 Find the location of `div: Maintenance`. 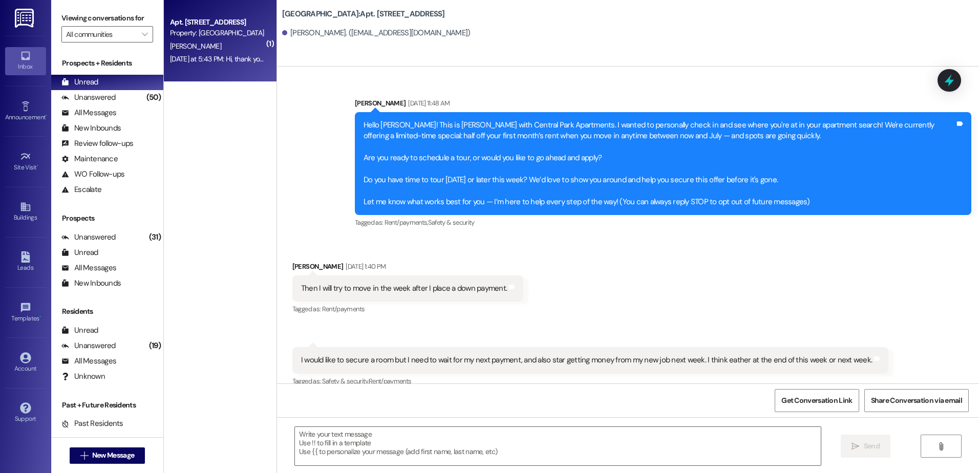

div: Maintenance is located at coordinates (90, 159).